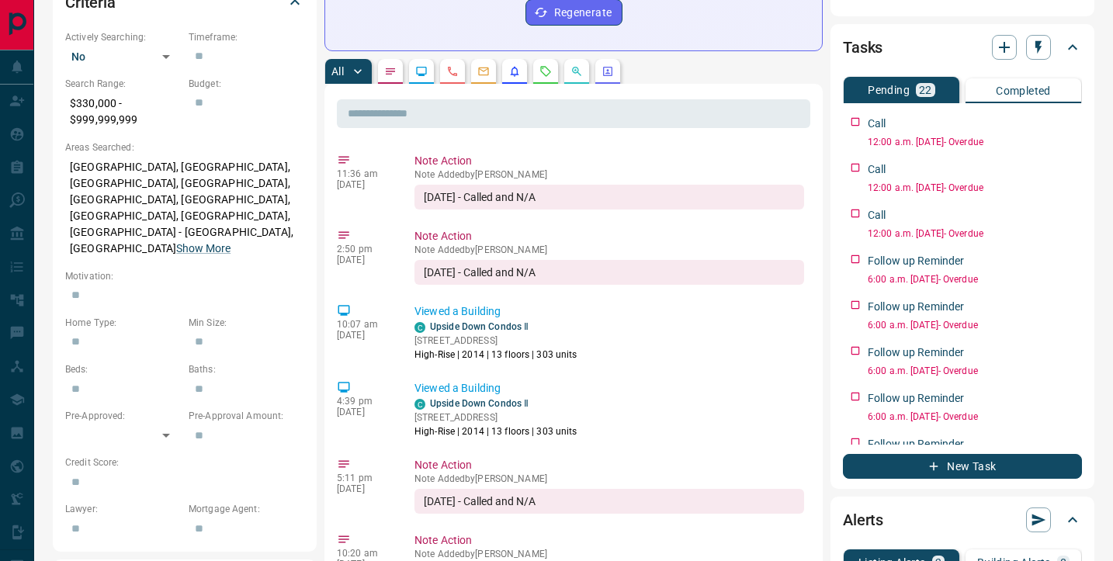 This screenshot has height=561, width=1113. Describe the element at coordinates (962, 520) in the screenshot. I see `div: Alerts` at that location.